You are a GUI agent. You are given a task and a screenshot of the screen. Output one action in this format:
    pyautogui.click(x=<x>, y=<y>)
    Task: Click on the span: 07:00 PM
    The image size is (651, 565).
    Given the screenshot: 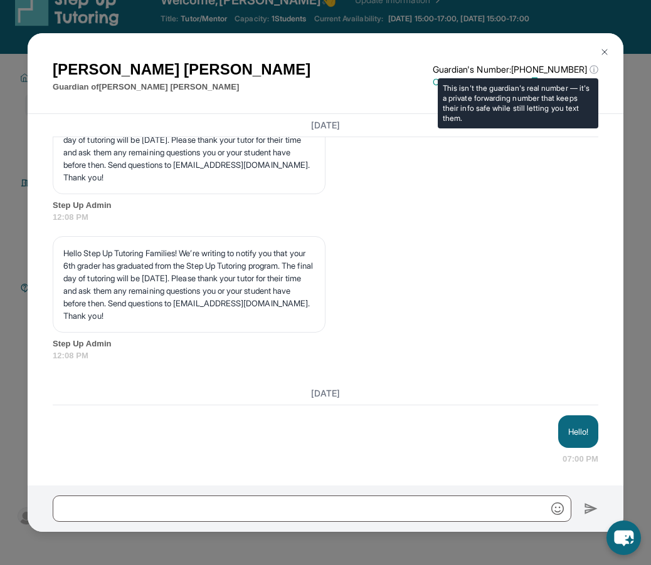 What is the action you would take?
    pyautogui.click(x=580, y=459)
    